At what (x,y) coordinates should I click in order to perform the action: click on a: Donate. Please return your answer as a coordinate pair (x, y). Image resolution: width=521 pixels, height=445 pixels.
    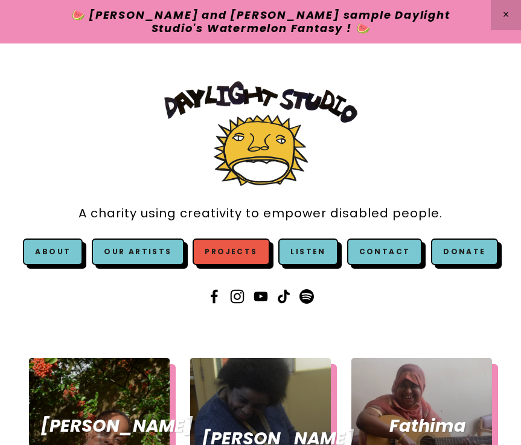
    Looking at the image, I should click on (464, 252).